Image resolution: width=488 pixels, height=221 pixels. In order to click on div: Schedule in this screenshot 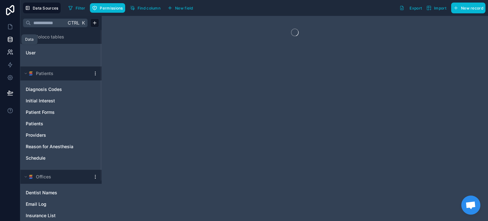, I will do `click(61, 158)`.